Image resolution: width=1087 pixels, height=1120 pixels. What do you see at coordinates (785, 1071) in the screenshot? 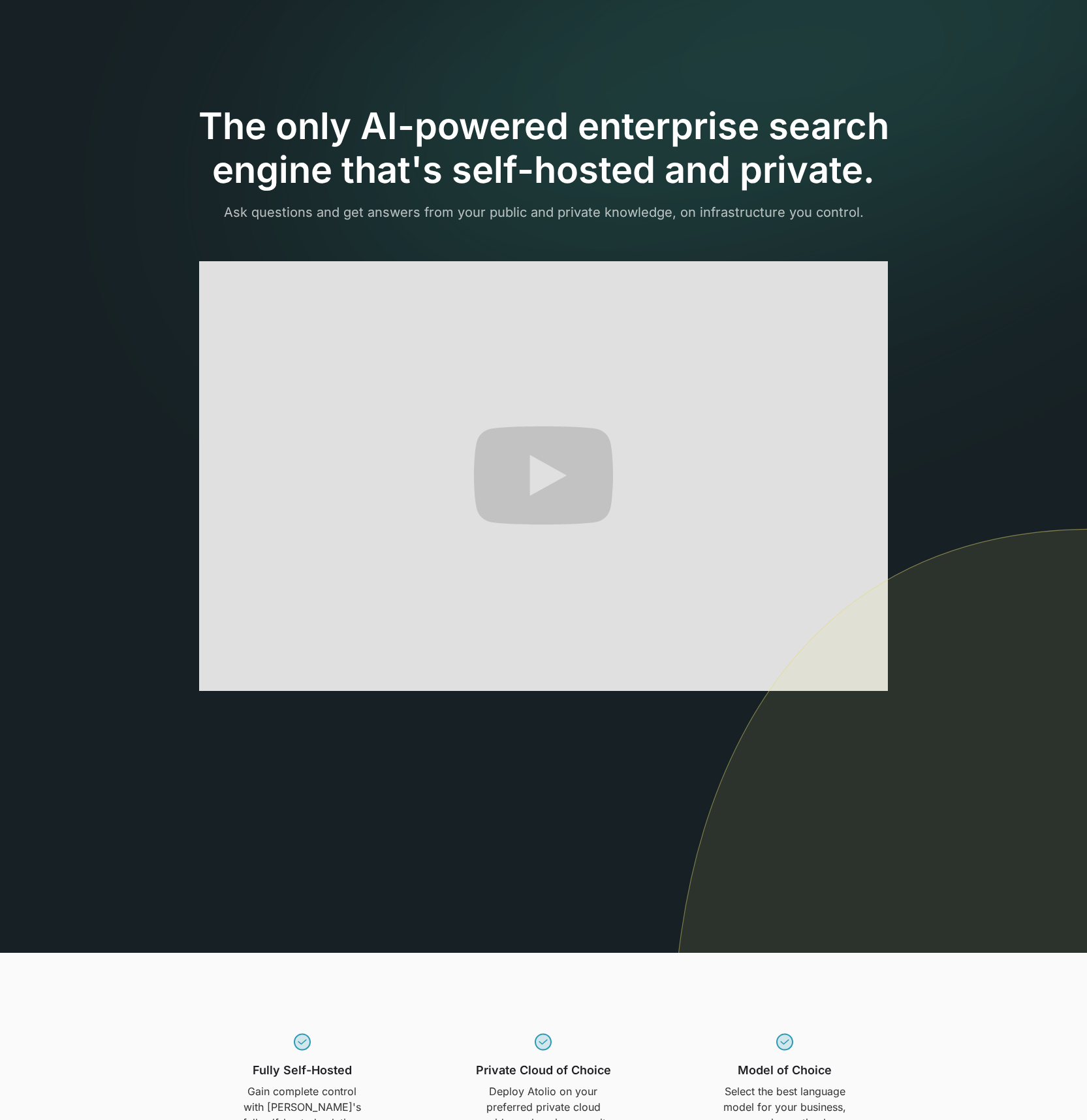
I see `h3: Model of Choice` at bounding box center [785, 1071].